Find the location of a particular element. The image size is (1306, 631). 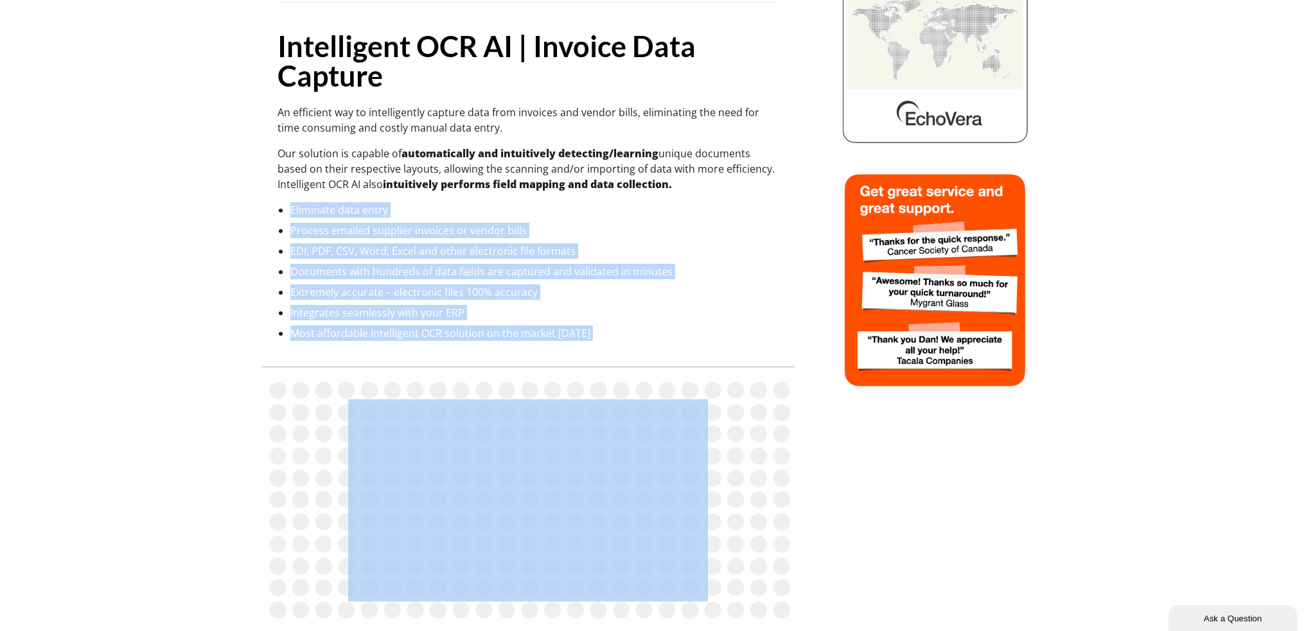

div: Ask a Question is located at coordinates (64, 15).